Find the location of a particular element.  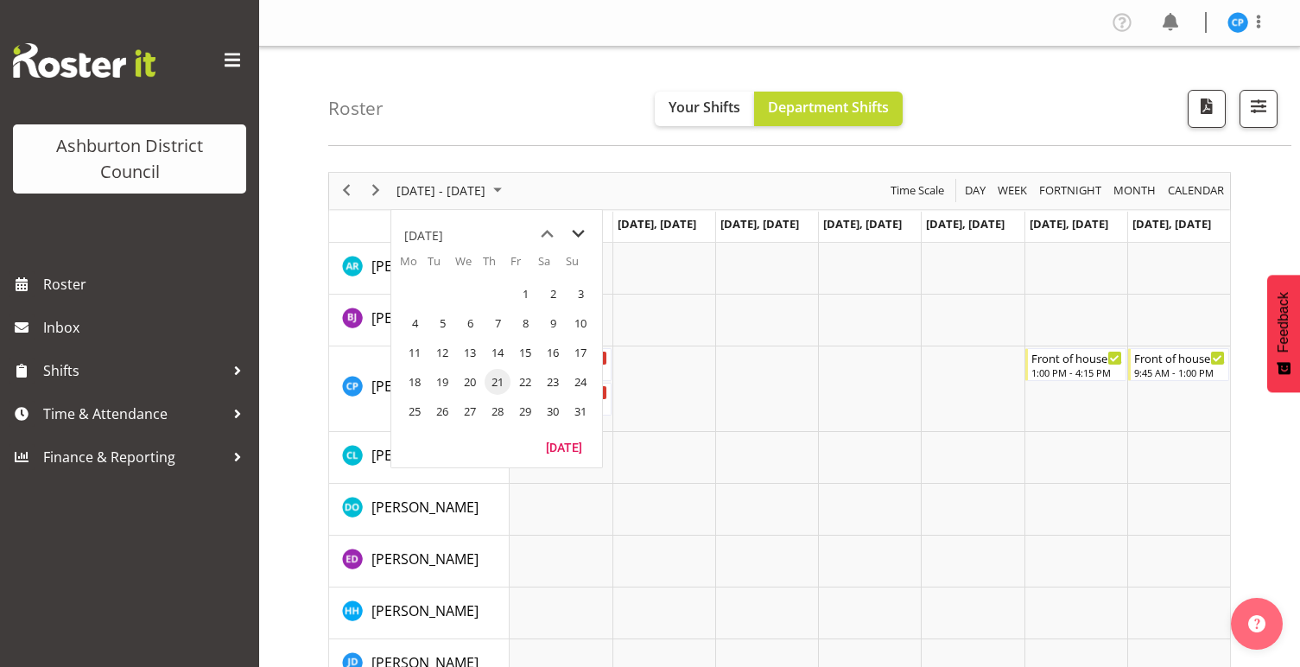

td: Connor Lysaght resource is located at coordinates (419, 458).